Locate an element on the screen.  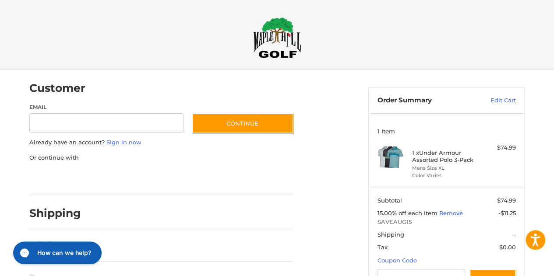
a: Edit Cart is located at coordinates (494, 101).